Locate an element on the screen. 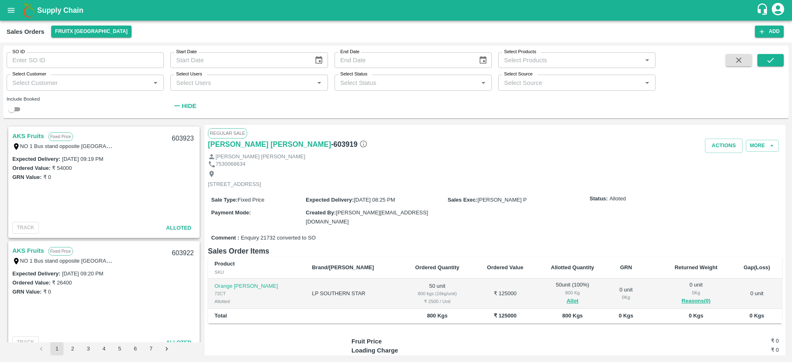  label: Ordered Value: is located at coordinates (31, 168).